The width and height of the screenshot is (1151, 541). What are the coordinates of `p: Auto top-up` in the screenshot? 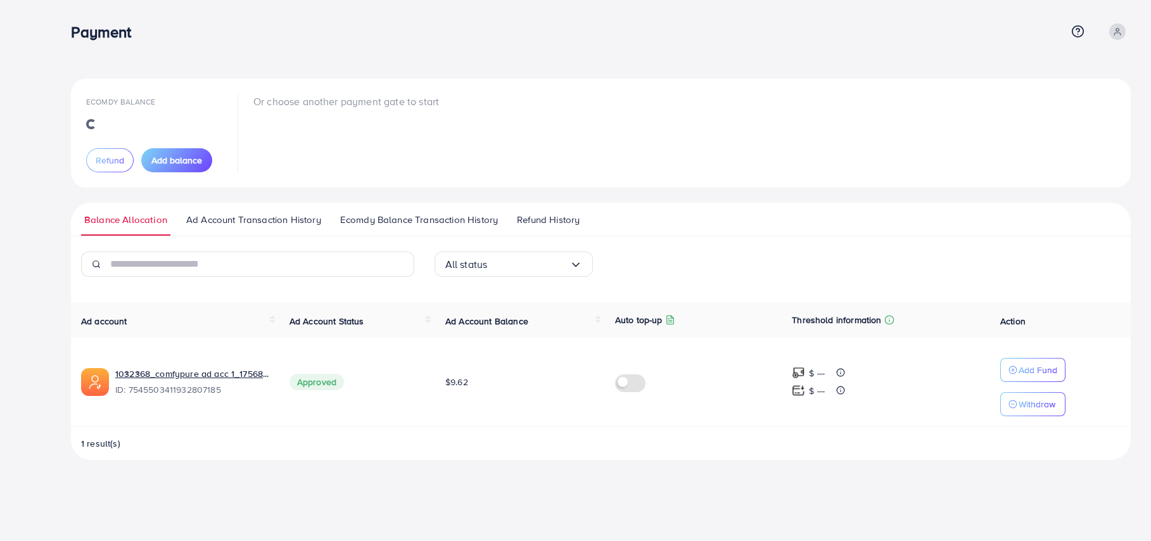 It's located at (638, 320).